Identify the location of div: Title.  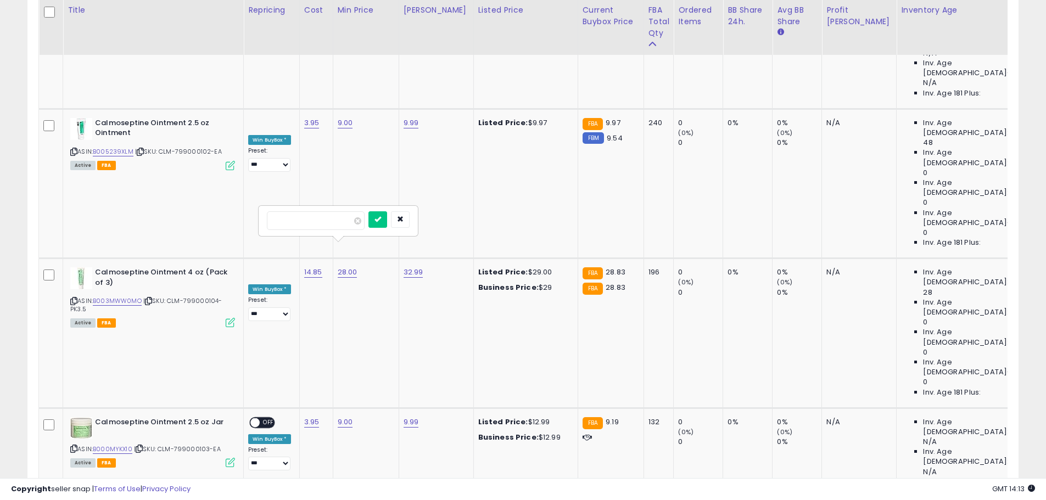
(153, 10).